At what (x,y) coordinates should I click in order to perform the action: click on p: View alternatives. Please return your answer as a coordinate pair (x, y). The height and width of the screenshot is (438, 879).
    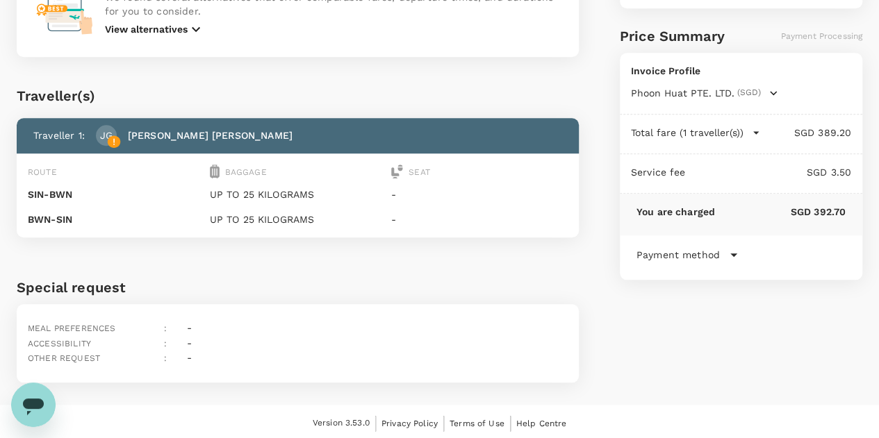
    Looking at the image, I should click on (146, 29).